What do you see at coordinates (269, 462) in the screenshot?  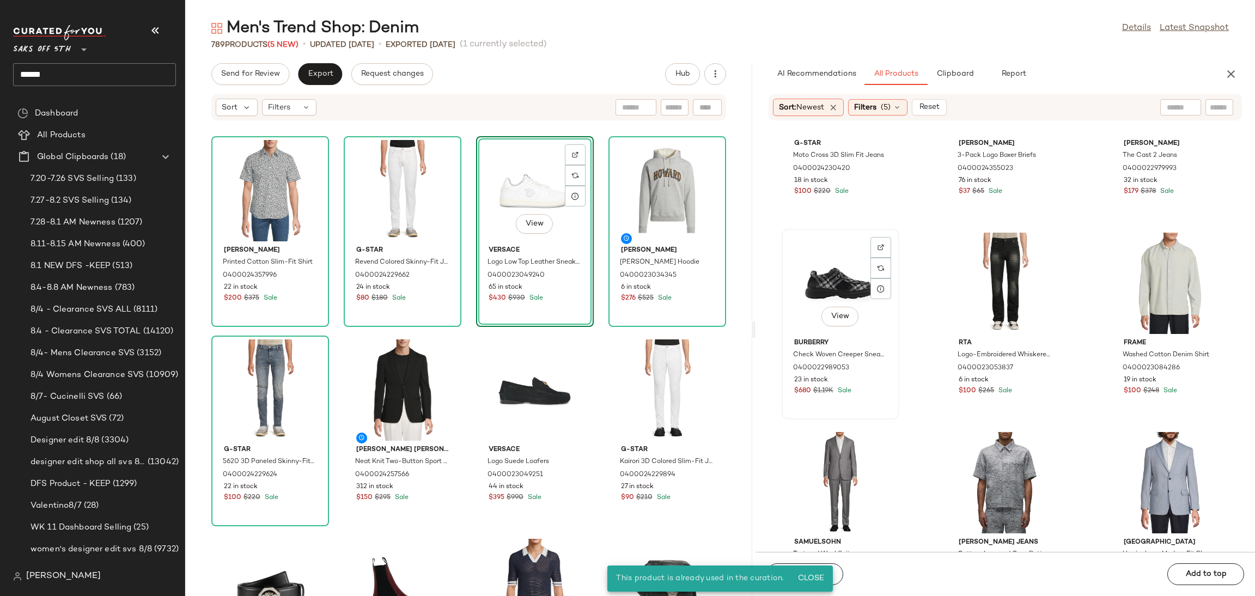 I see `span: 5620 3D Paneled Skinny-Fit Jeans` at bounding box center [269, 462].